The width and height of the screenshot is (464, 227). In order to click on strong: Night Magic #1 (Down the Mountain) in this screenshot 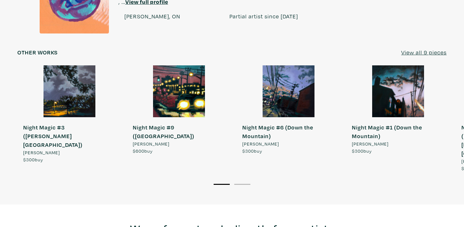, I will do `click(387, 132)`.